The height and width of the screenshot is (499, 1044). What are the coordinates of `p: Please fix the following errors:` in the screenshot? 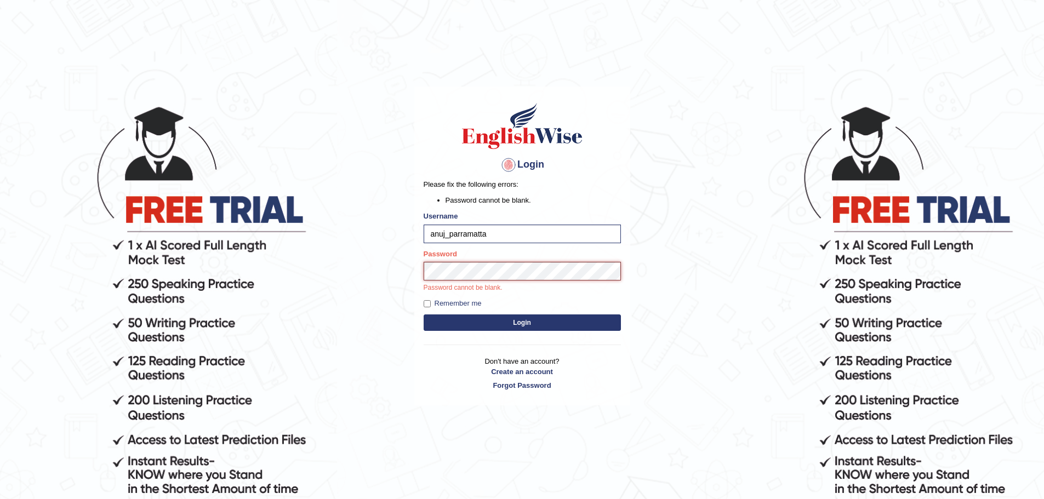 It's located at (522, 184).